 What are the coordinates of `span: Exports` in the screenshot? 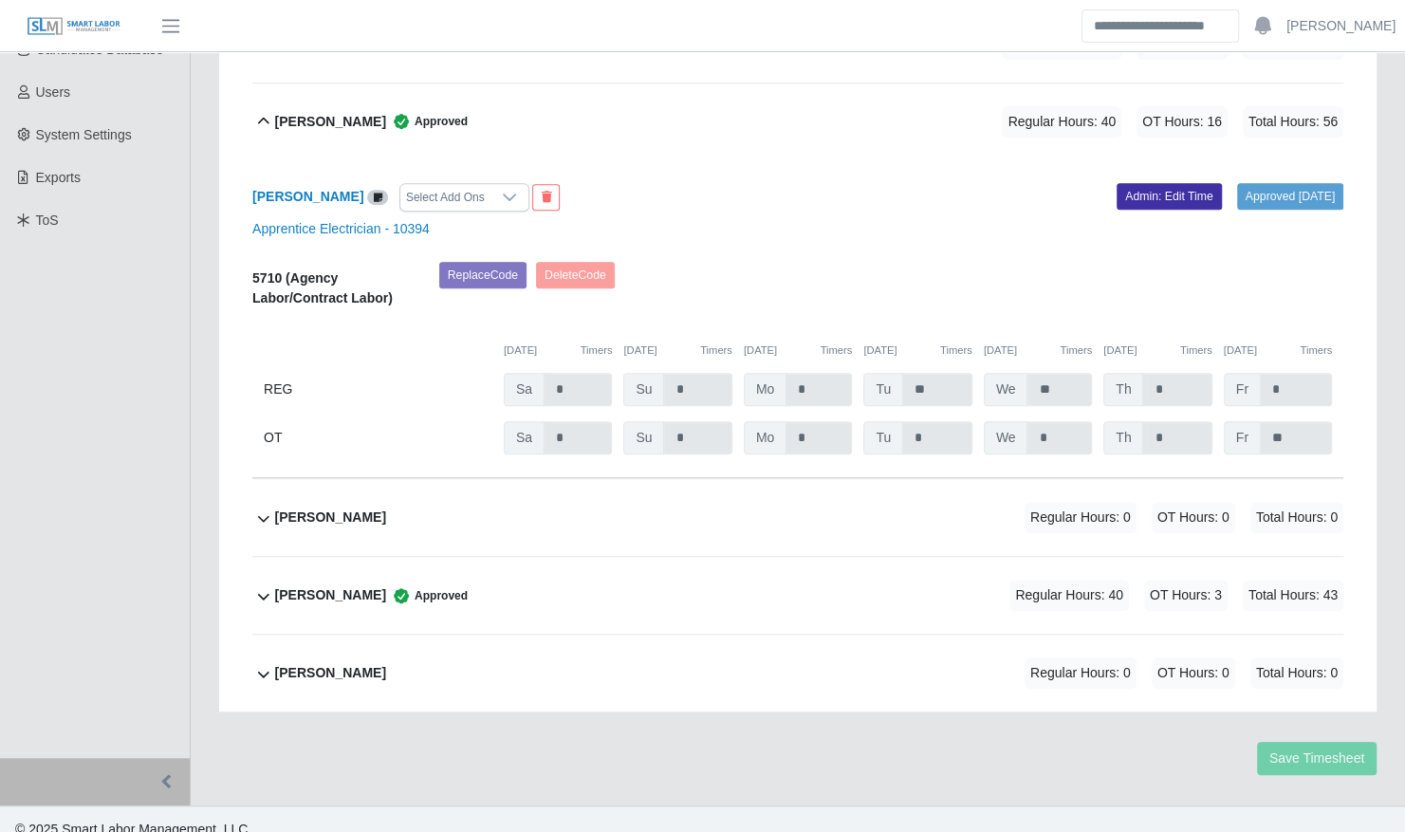 It's located at (58, 177).